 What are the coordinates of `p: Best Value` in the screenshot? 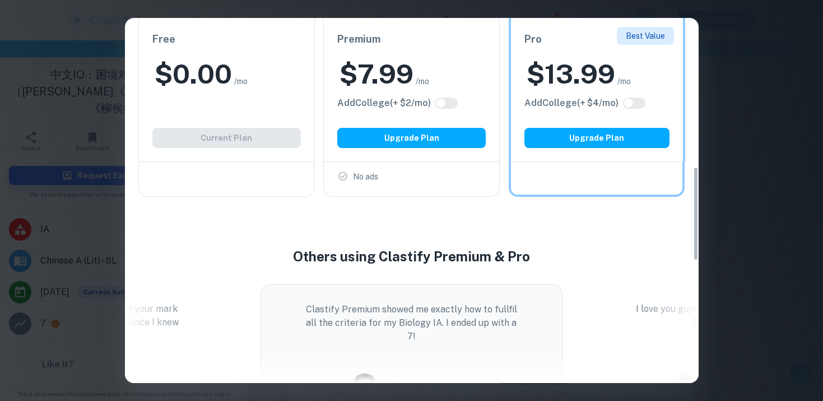 It's located at (646, 36).